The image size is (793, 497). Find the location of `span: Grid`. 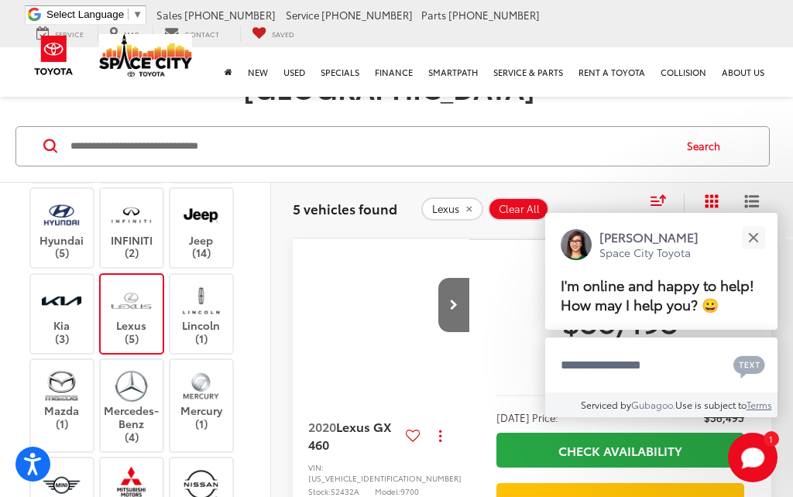

span: Grid is located at coordinates (711, 218).